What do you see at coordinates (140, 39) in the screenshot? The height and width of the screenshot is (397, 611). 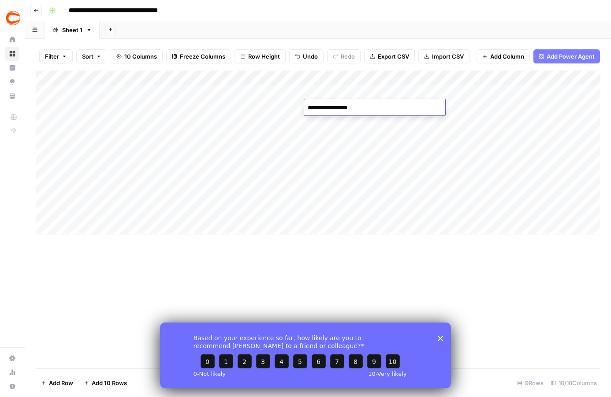 I see `button: 5` at bounding box center [140, 39].